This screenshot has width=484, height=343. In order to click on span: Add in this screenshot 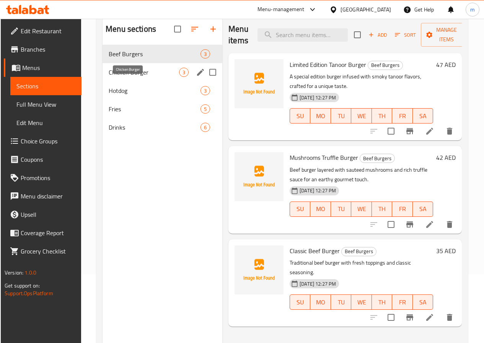, I will do `click(378, 35)`.